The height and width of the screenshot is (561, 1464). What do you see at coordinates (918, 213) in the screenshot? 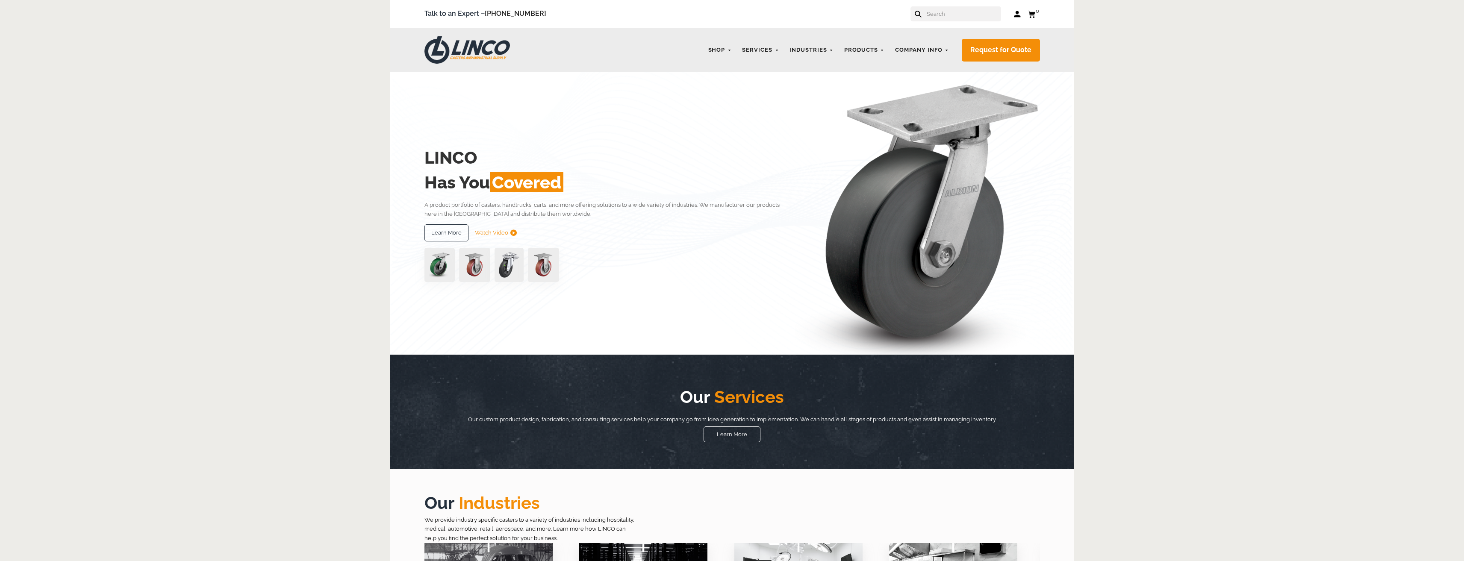
I see `img: linco_caster` at bounding box center [918, 213].